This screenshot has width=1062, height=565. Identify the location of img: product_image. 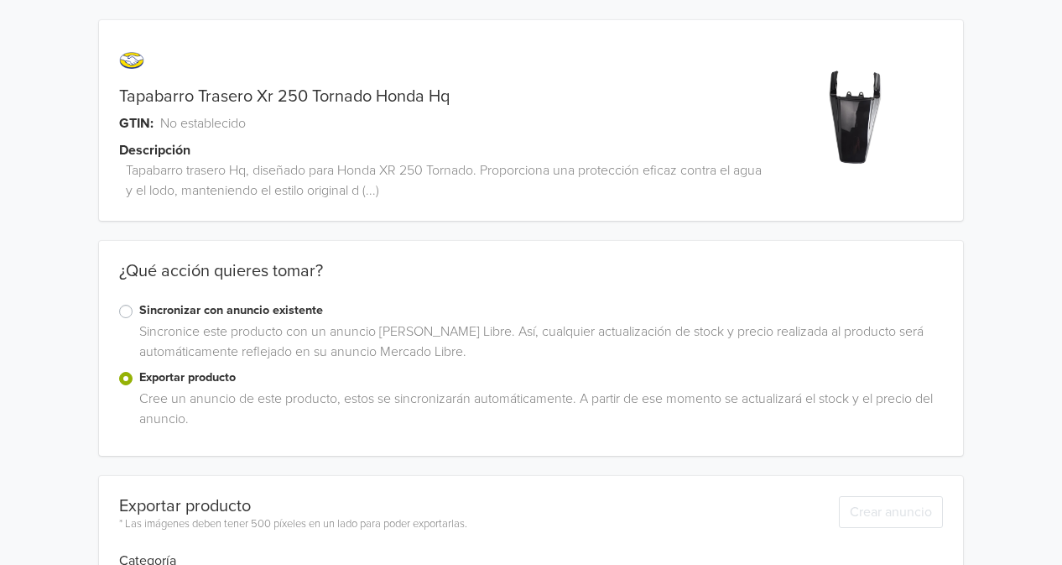
(855, 117).